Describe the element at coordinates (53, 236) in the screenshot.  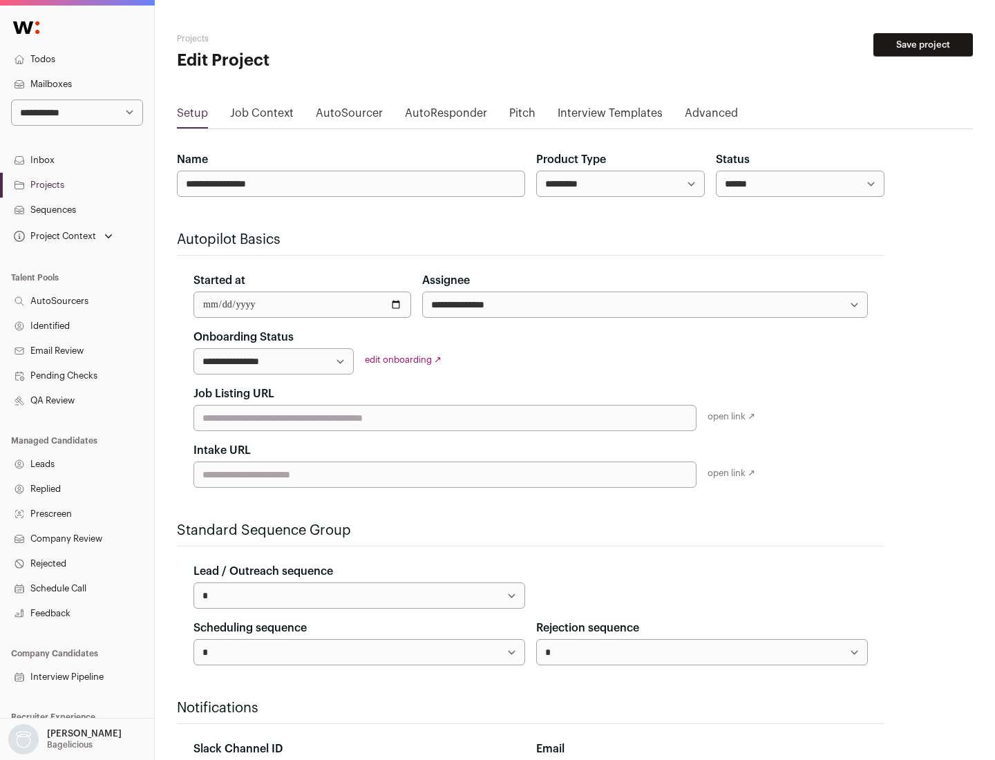
I see `div: Project Context` at that location.